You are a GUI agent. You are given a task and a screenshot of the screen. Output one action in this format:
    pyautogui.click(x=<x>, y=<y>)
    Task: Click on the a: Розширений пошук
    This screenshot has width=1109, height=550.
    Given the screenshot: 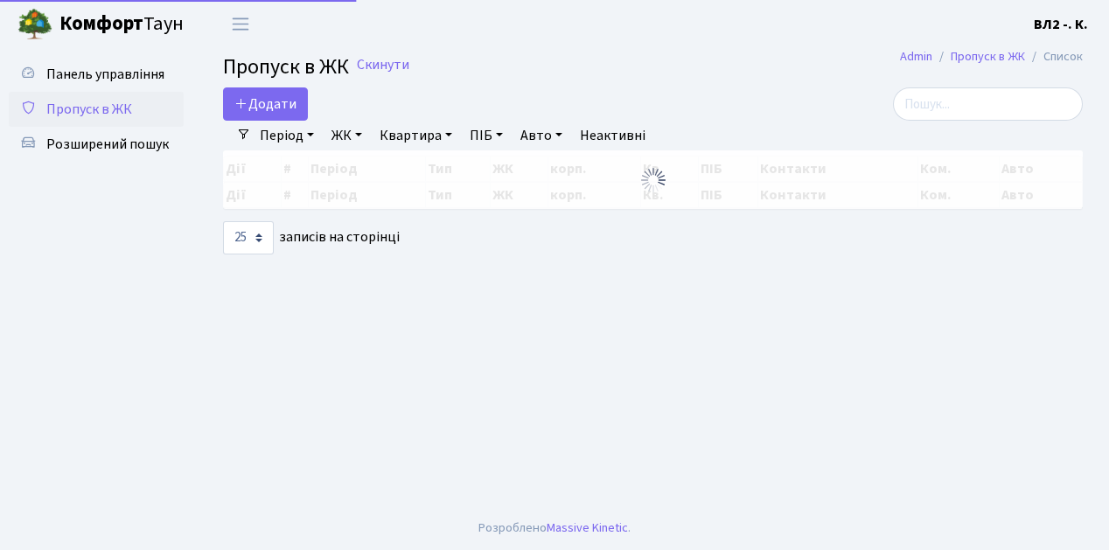 What is the action you would take?
    pyautogui.click(x=96, y=144)
    